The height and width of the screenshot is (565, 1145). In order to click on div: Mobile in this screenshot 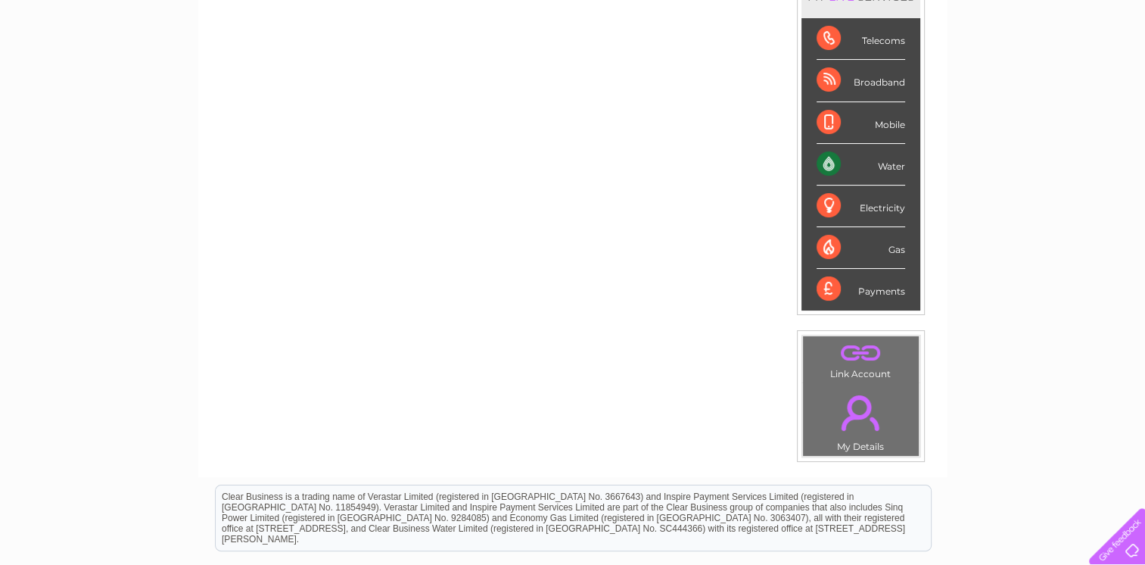, I will do `click(861, 123)`.